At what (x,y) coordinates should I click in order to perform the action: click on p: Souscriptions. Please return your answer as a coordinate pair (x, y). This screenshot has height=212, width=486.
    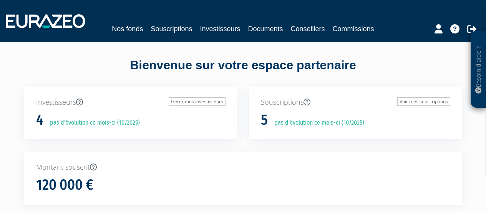
    Looking at the image, I should click on (356, 102).